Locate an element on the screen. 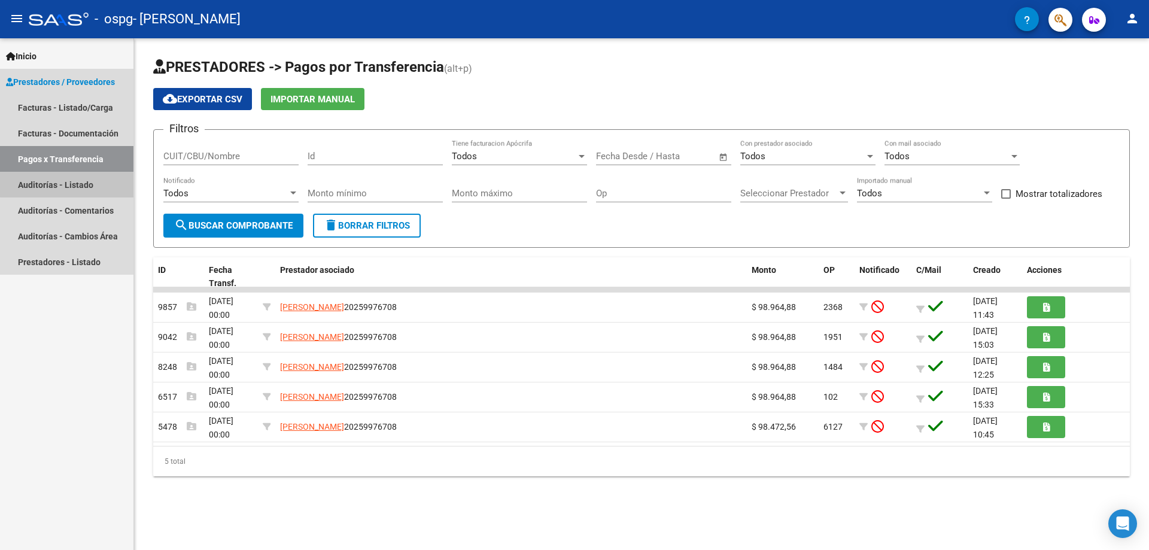  span: 2368 is located at coordinates (833, 307).